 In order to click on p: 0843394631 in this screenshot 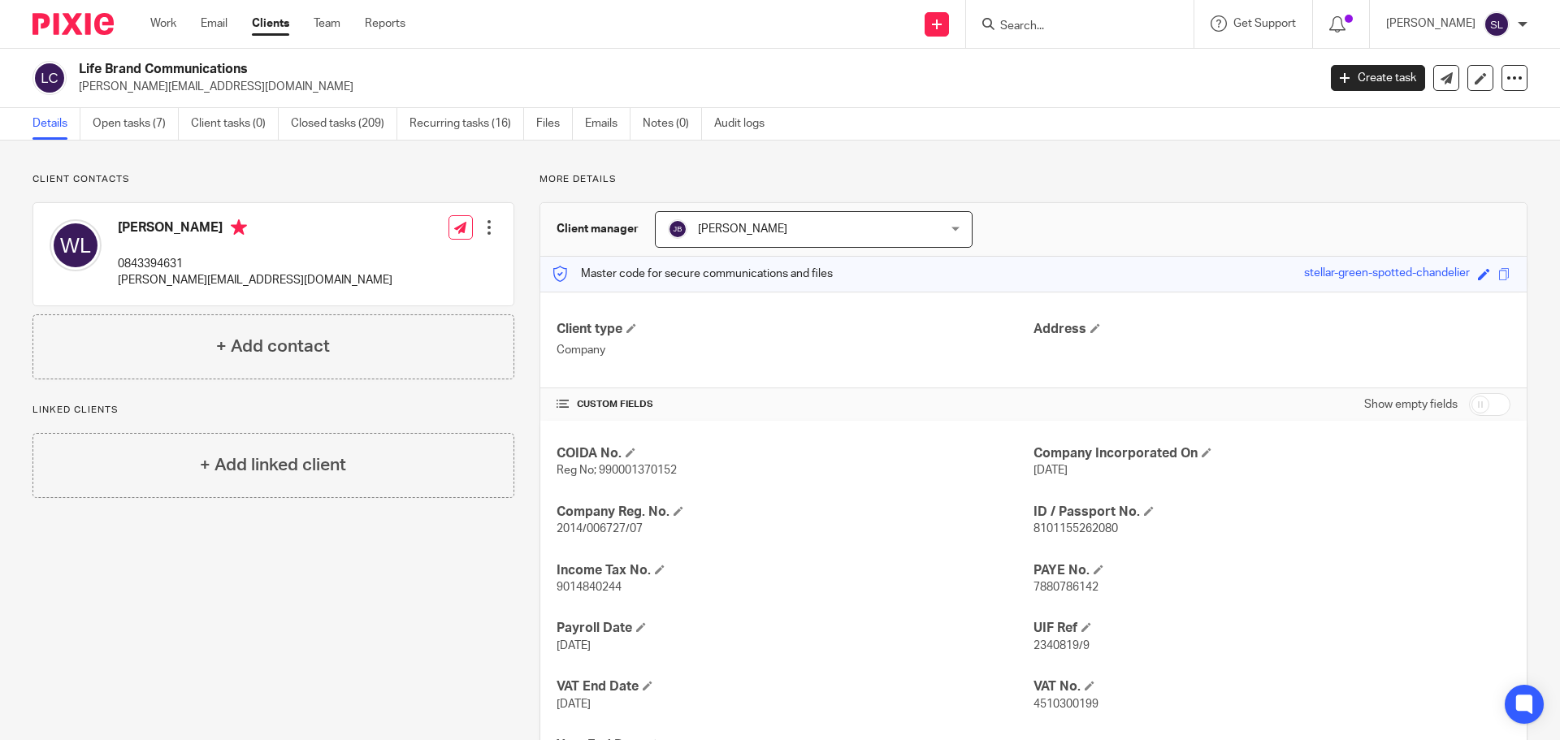, I will do `click(255, 264)`.